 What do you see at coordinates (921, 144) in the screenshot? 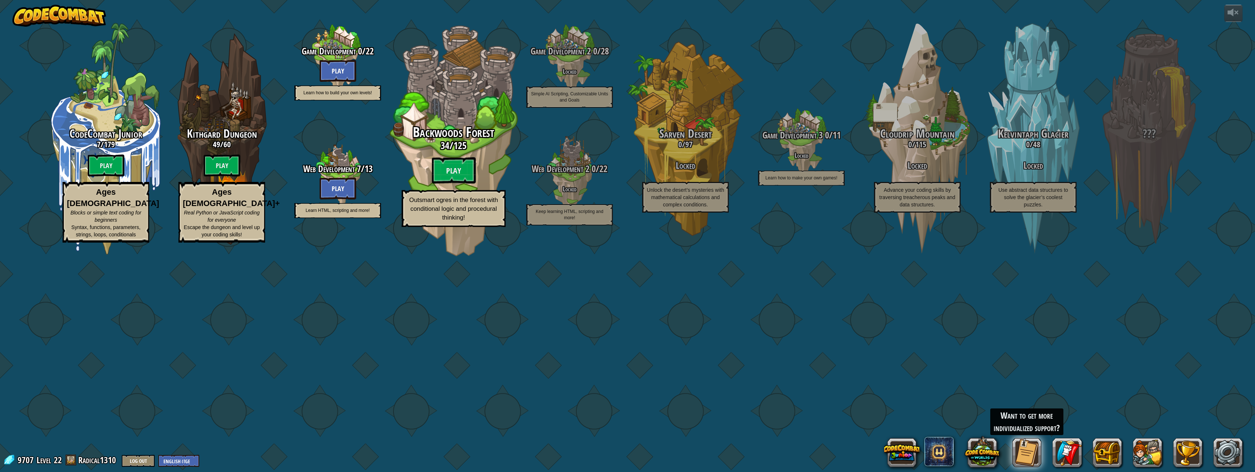
I see `span: 115` at bounding box center [921, 144].